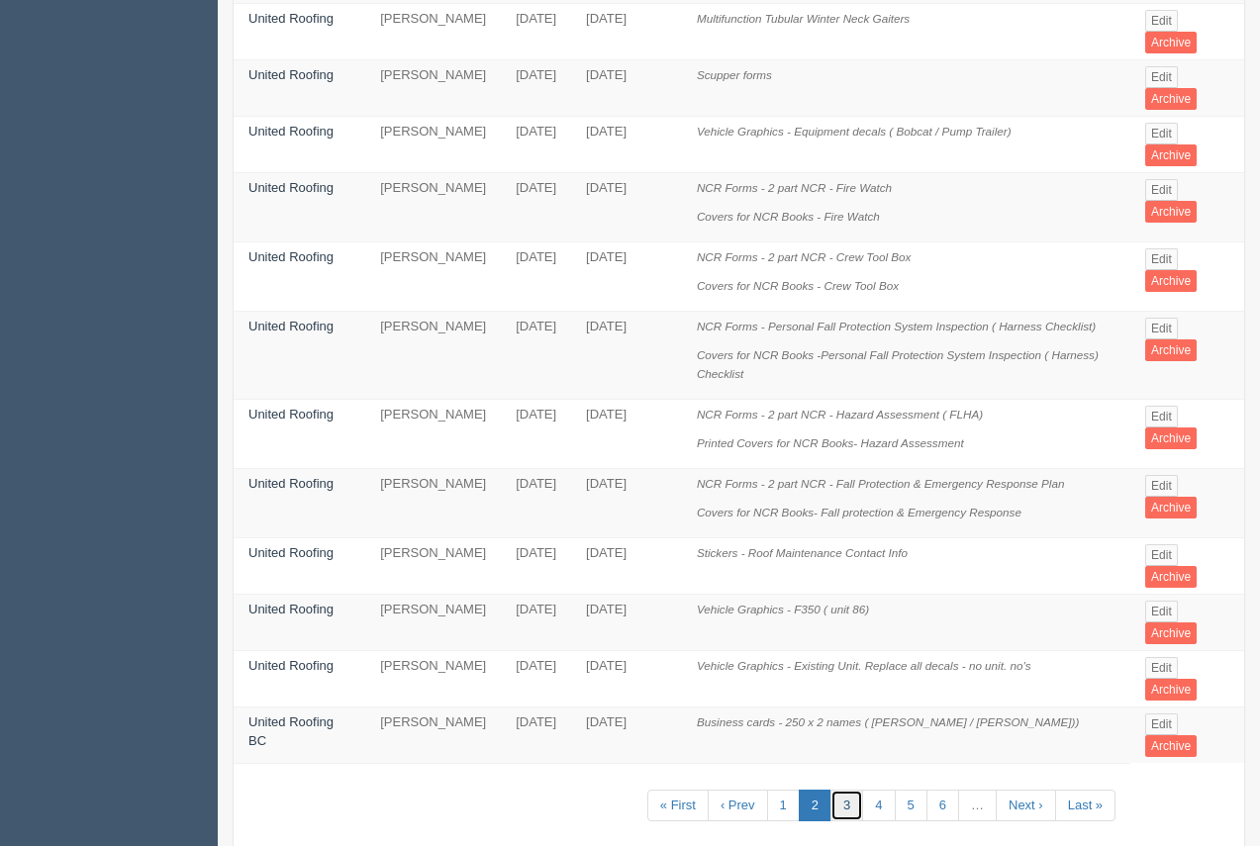 The width and height of the screenshot is (1260, 846). Describe the element at coordinates (788, 216) in the screenshot. I see `i: Covers for NCR Books - Fire Watch` at that location.